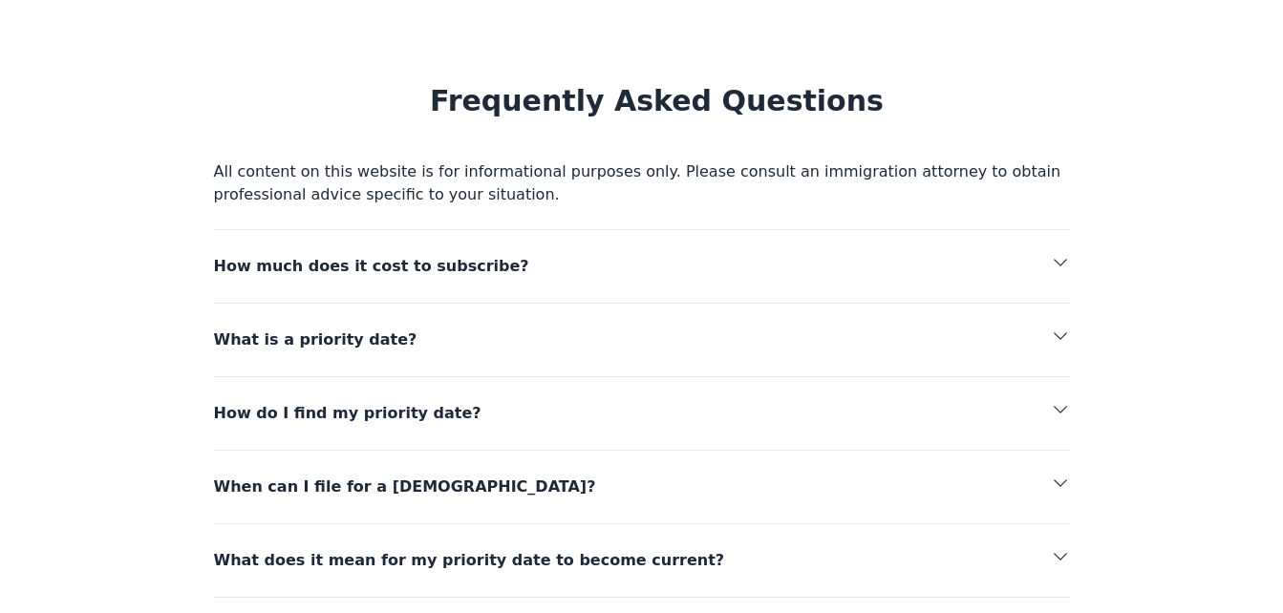 The height and width of the screenshot is (613, 1283). What do you see at coordinates (570, 561) in the screenshot?
I see `span: What does it mean for my priority date to become current?` at bounding box center [570, 561].